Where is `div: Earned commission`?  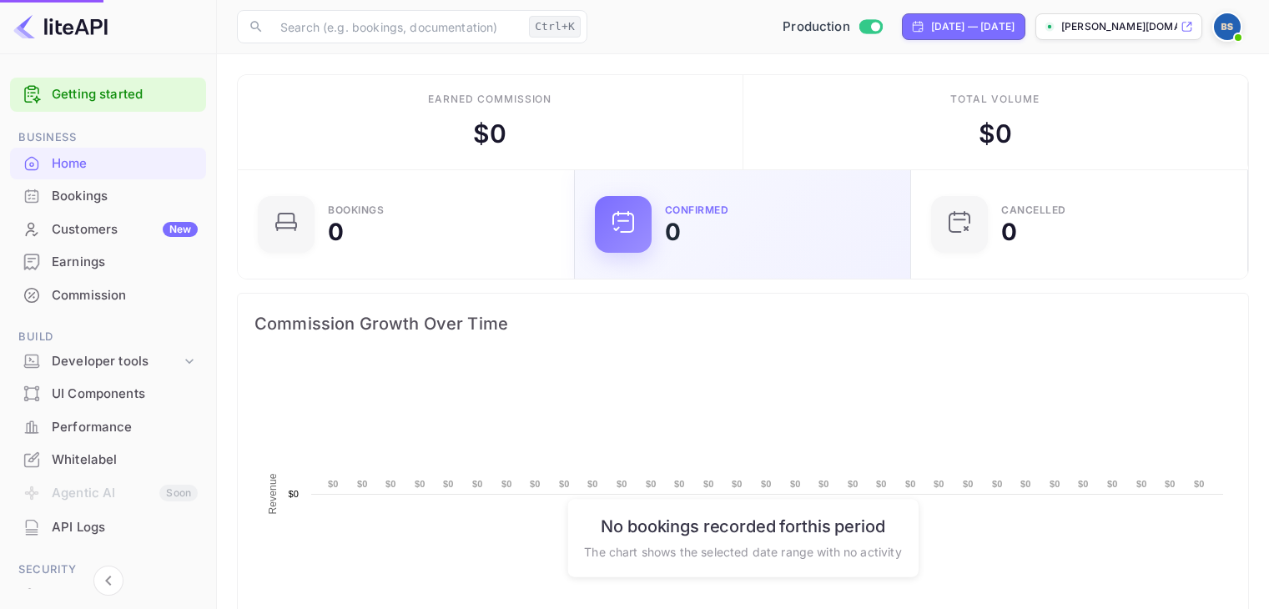
div: Earned commission is located at coordinates (490, 99).